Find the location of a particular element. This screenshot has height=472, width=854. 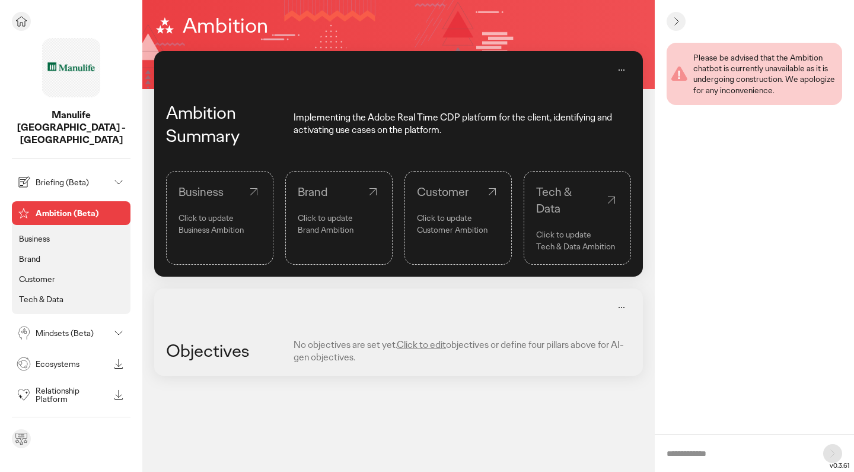

a: Tech & DataClick to update Tech & Data Ambition is located at coordinates (577, 218).